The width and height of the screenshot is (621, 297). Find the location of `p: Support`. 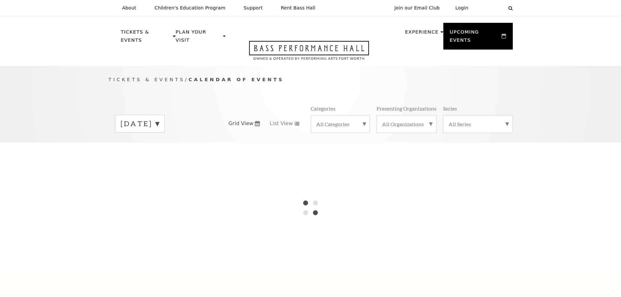

p: Support is located at coordinates (253, 8).